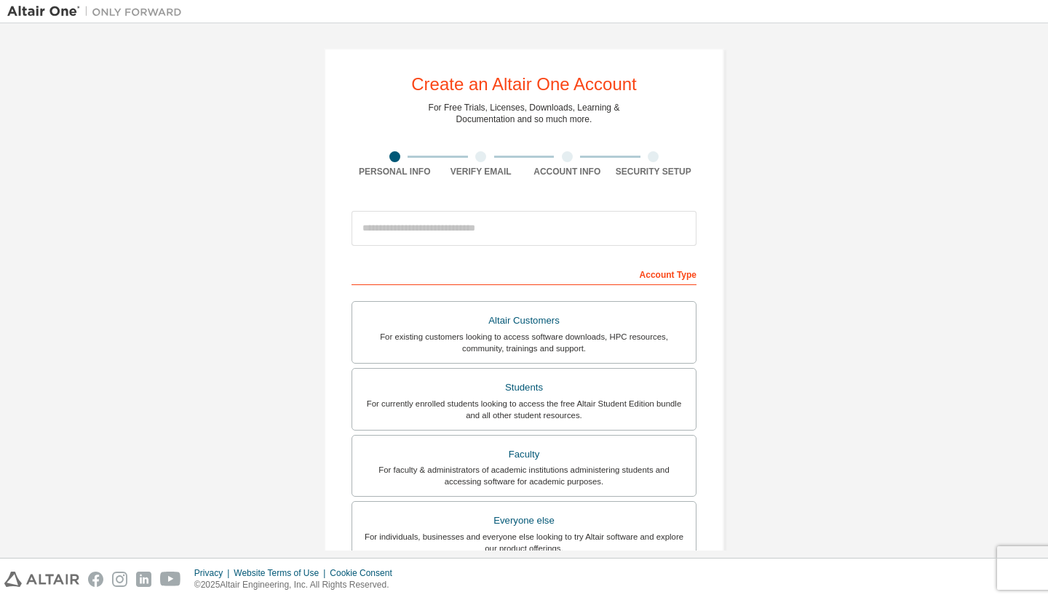 Image resolution: width=1048 pixels, height=600 pixels. Describe the element at coordinates (95, 579) in the screenshot. I see `img: facebook.svg` at that location.